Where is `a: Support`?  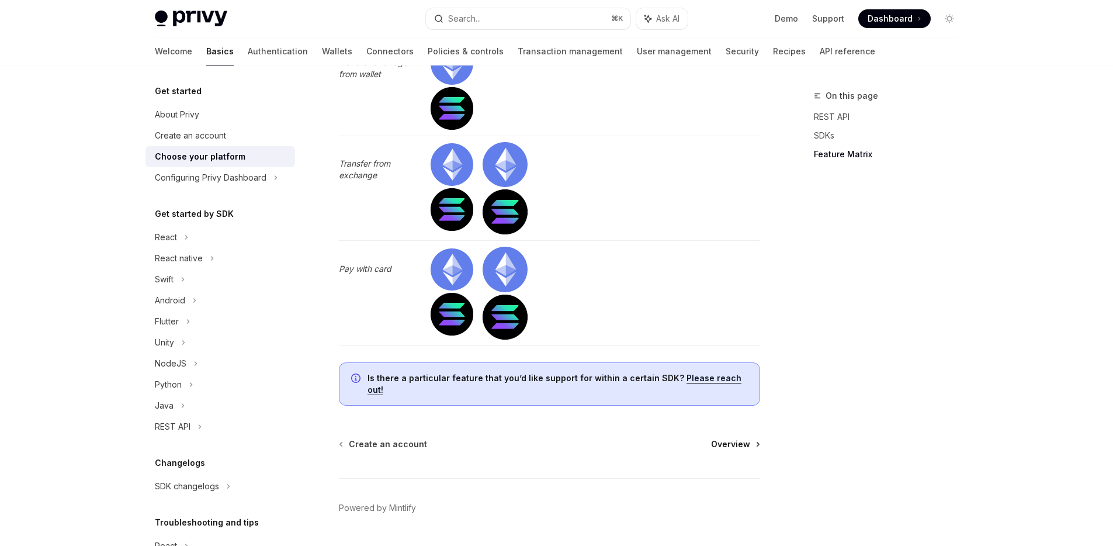
a: Support is located at coordinates (828, 19).